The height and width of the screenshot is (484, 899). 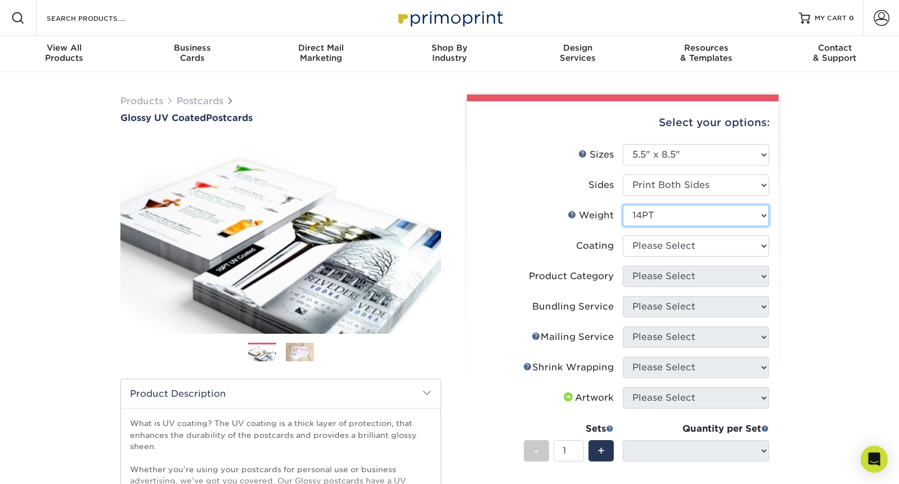 What do you see at coordinates (192, 53) in the screenshot?
I see `div: Cards` at bounding box center [192, 53].